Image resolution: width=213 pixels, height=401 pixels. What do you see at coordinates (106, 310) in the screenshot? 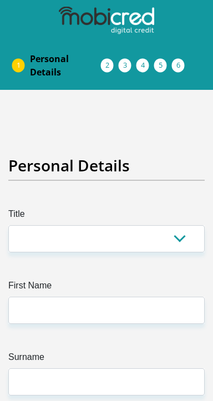
I see `input: First Name` at bounding box center [106, 310].